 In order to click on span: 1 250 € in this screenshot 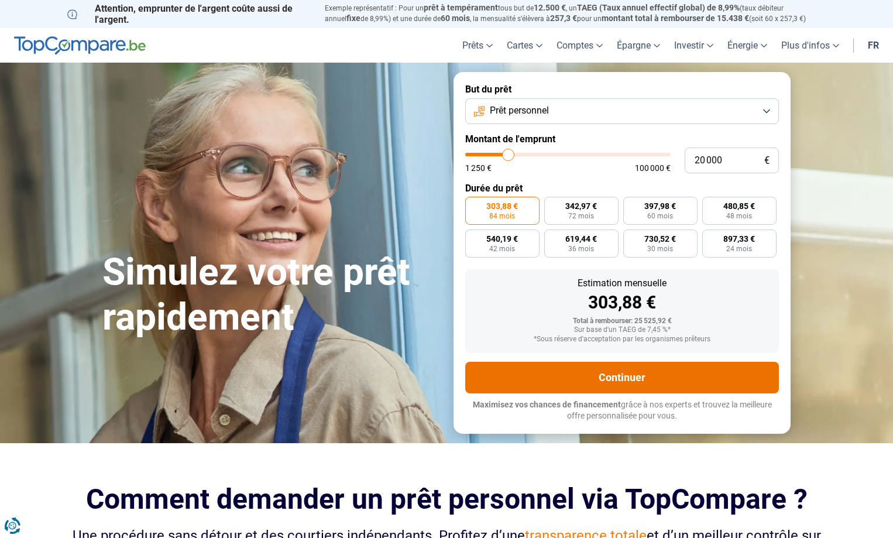, I will do `click(478, 168)`.